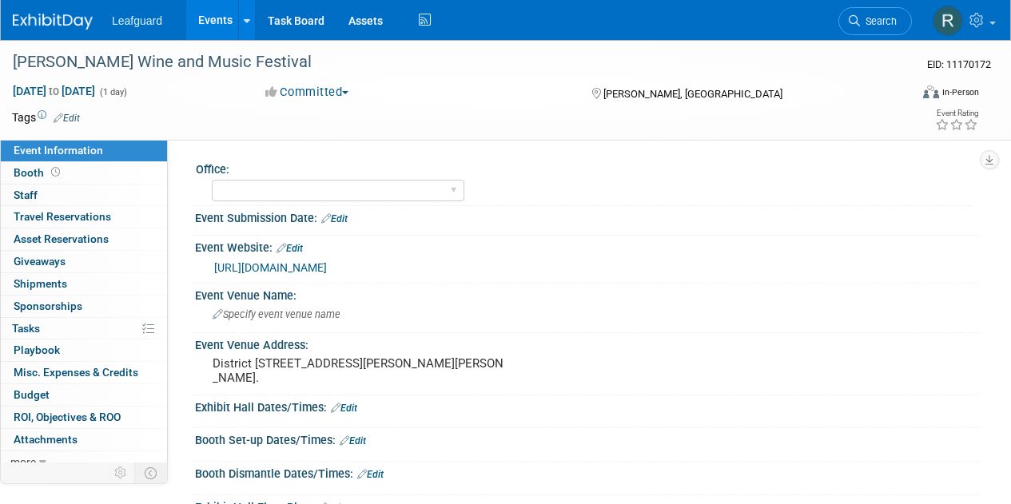  What do you see at coordinates (908, 95) in the screenshot?
I see `div: Event Format` at bounding box center [908, 95].